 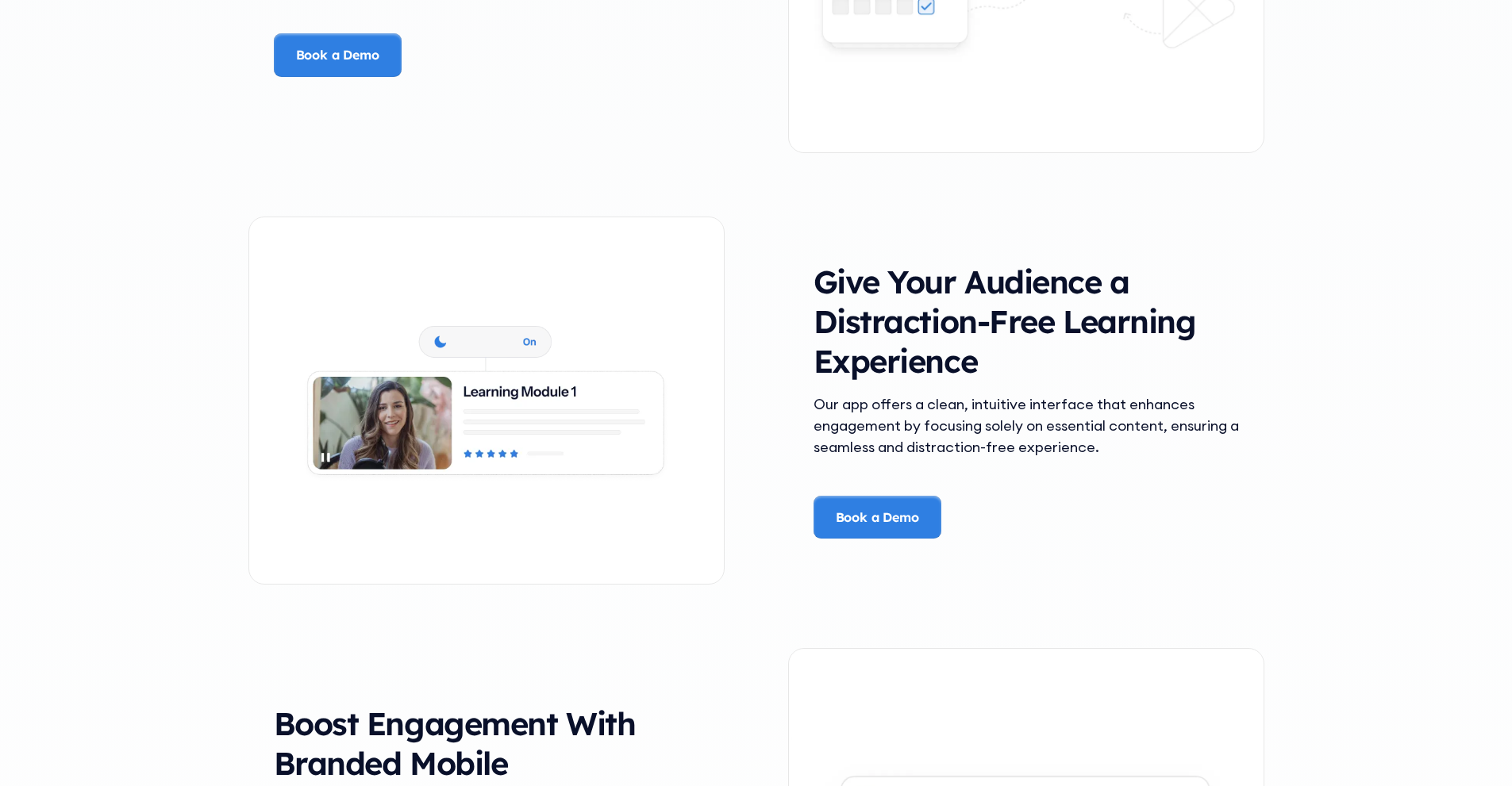 What do you see at coordinates (1026, 425) in the screenshot?
I see `div: Our app offers a clean, intuitive interface that enhances engagement by focusing solely on essent...` at bounding box center [1026, 425].